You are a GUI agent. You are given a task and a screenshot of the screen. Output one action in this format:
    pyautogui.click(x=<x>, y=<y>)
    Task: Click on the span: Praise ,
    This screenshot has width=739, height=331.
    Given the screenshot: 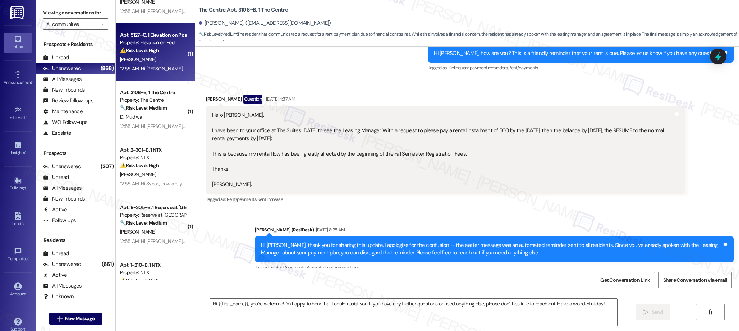 What is the action you would take?
    pyautogui.click(x=312, y=267)
    